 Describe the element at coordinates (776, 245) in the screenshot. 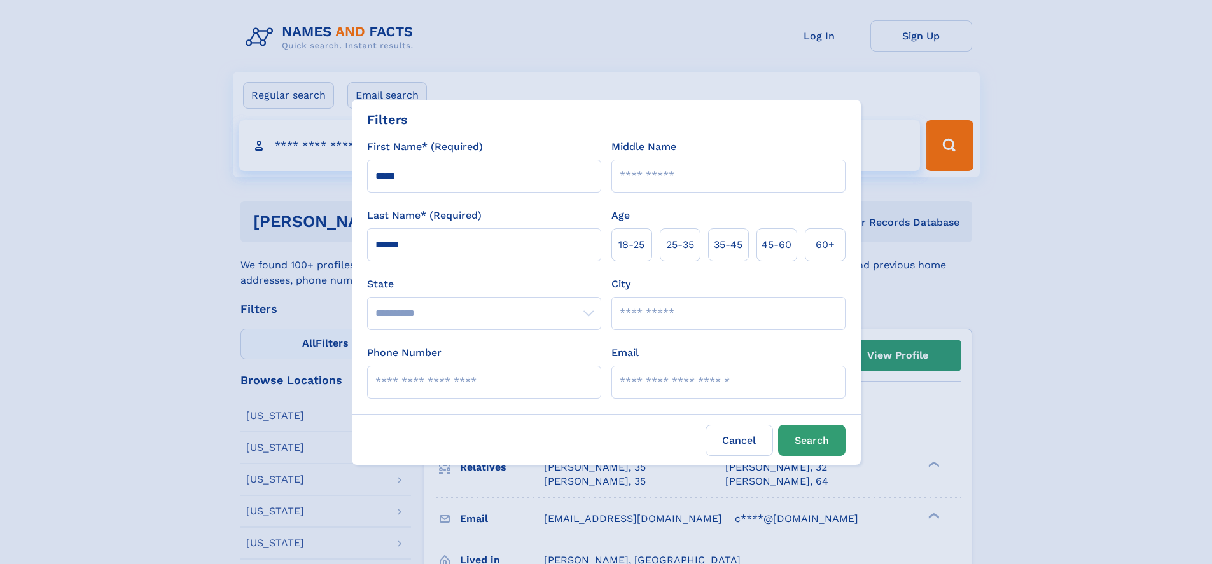

I see `span: 45‑60` at that location.